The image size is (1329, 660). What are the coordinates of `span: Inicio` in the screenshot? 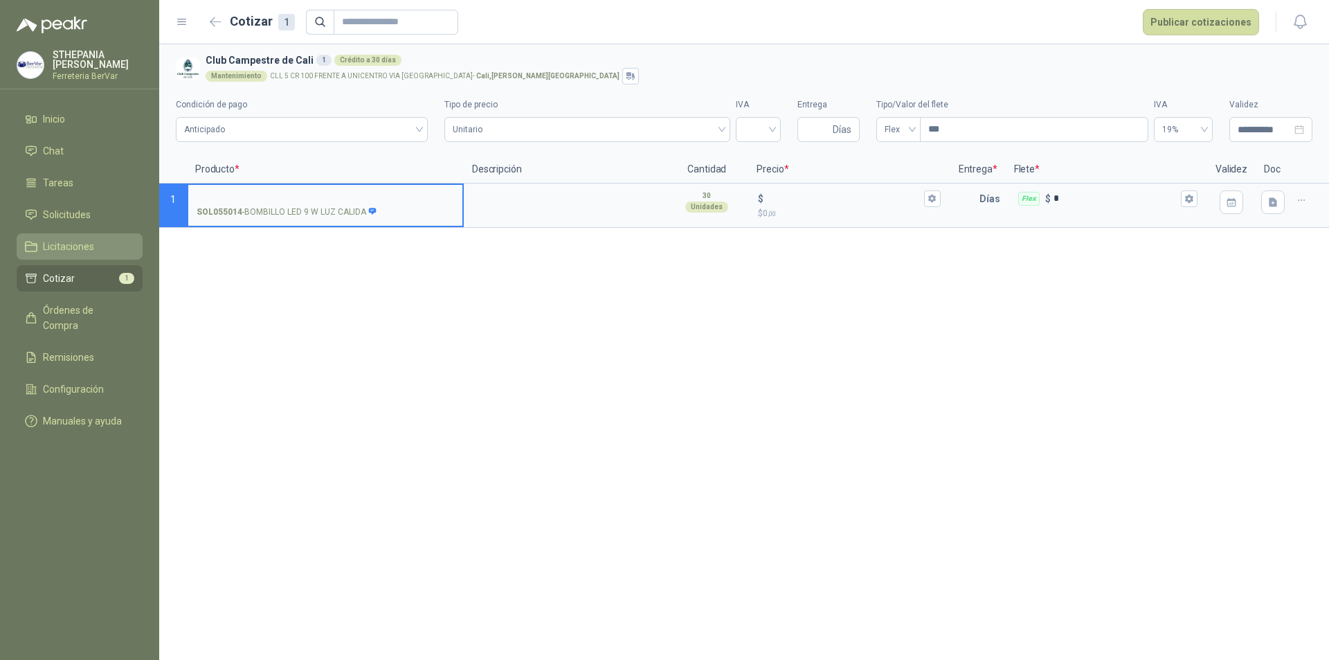 It's located at (54, 119).